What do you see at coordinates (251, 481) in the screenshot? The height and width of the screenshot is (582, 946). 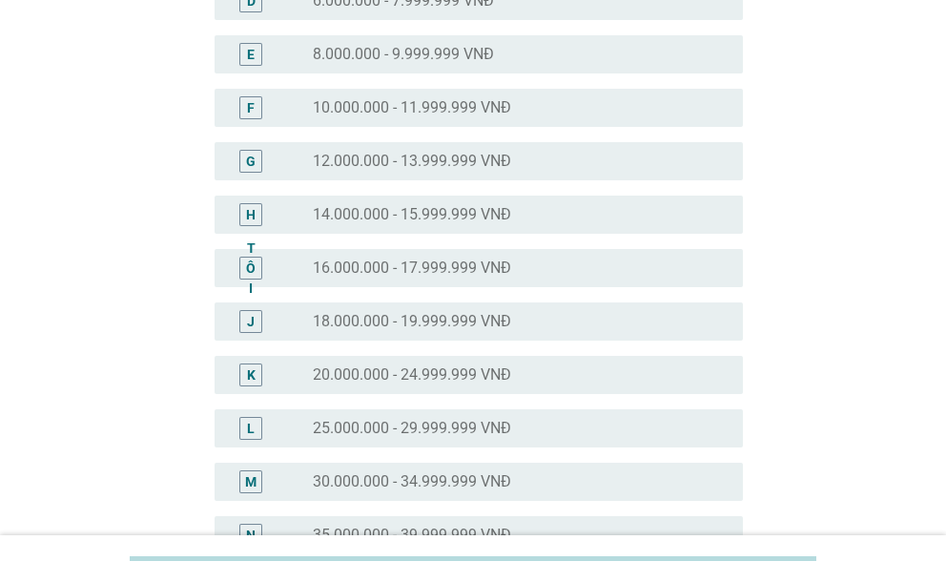 I see `font: M` at bounding box center [251, 481].